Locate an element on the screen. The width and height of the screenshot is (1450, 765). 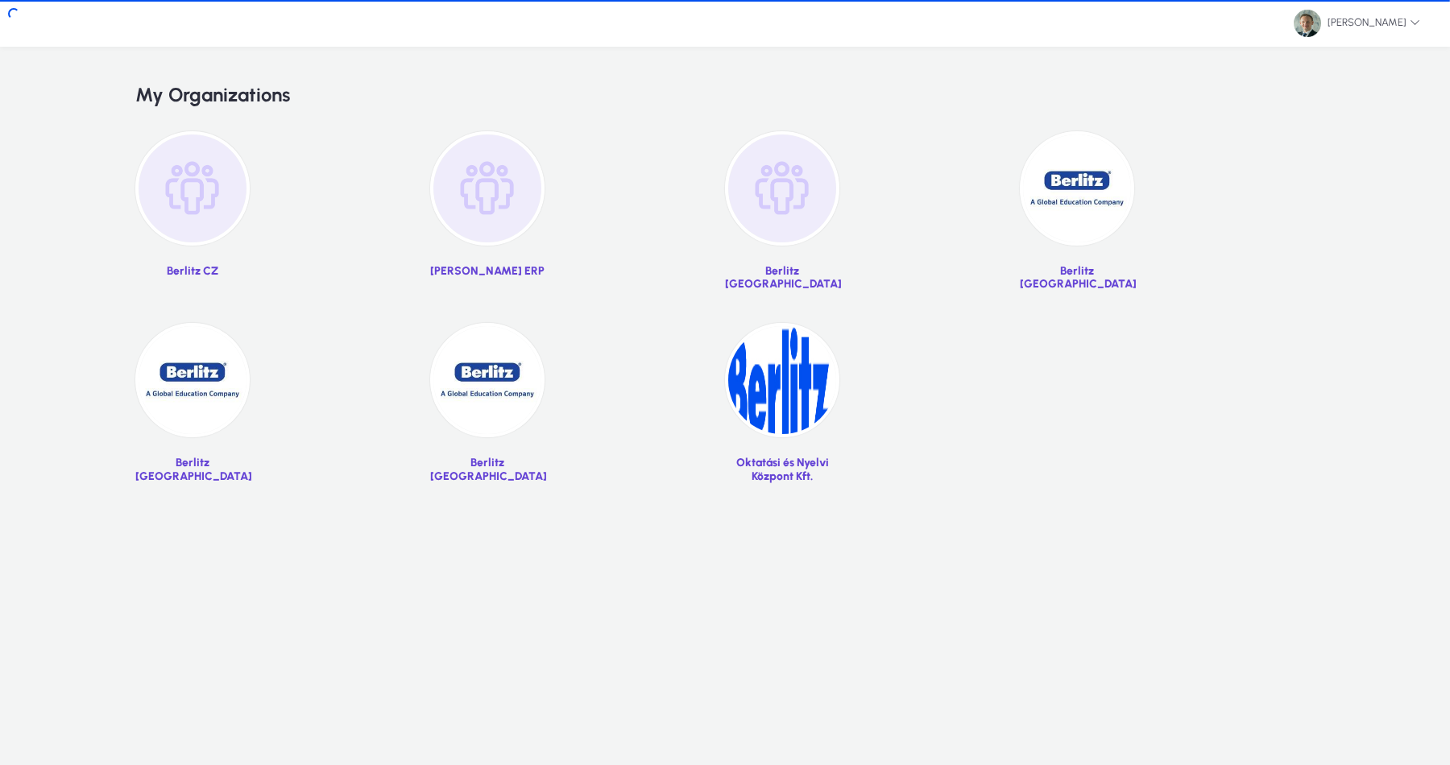
p: Oktatási és Nyelvi Központ Kft. is located at coordinates (782, 470).